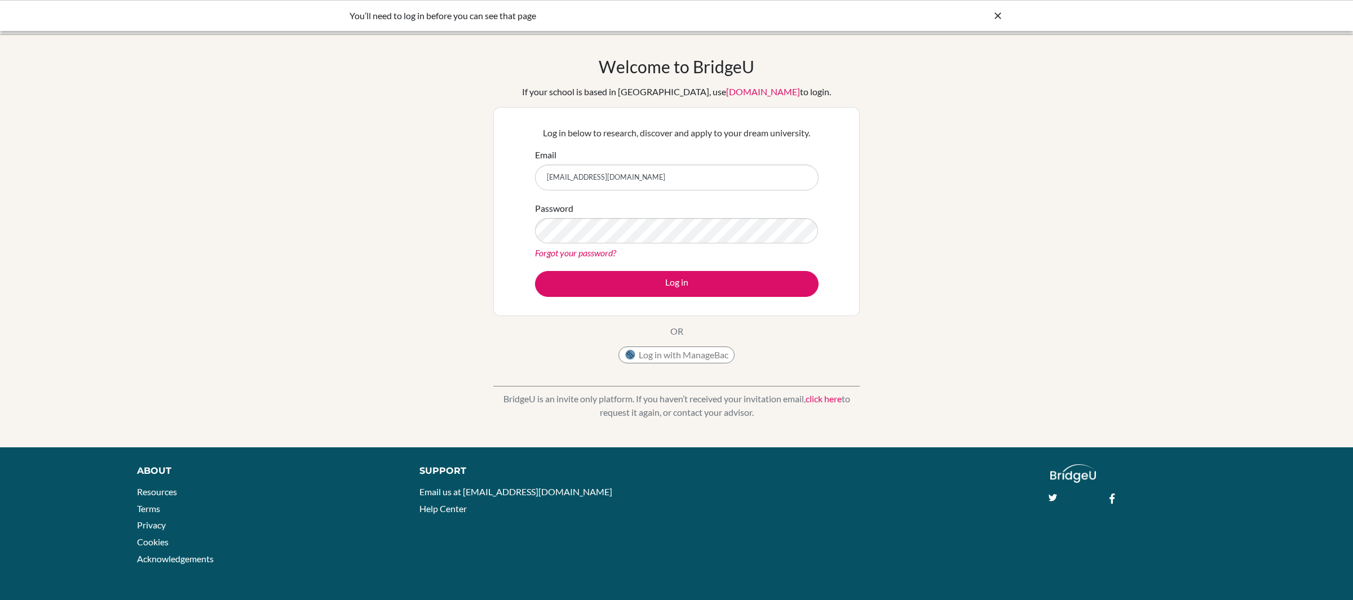 The image size is (1353, 600). I want to click on p: OR, so click(677, 332).